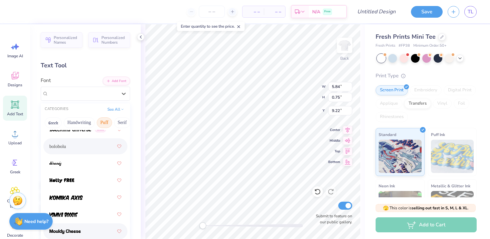 This screenshot has height=239, width=490. What do you see at coordinates (451, 186) in the screenshot?
I see `span: Metallic & Glitter Ink` at bounding box center [451, 186].